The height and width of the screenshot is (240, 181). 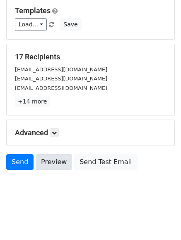 I want to click on button: Save, so click(x=70, y=24).